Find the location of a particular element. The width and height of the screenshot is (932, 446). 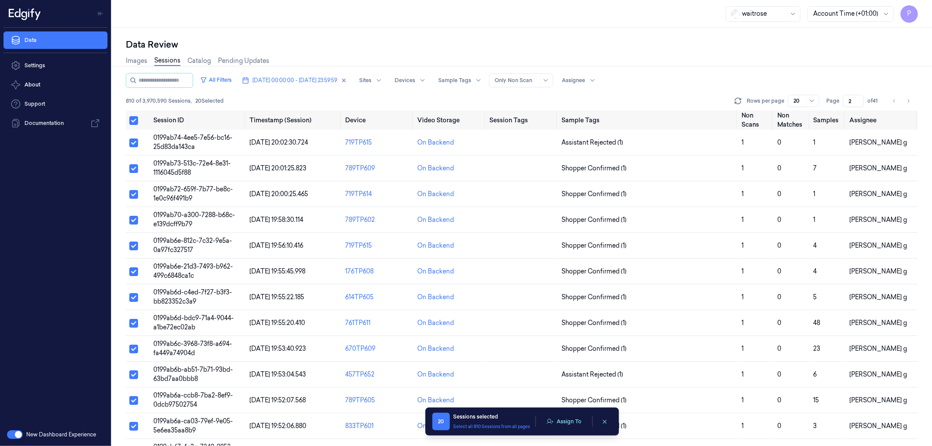

button: Go to previous page is located at coordinates (894, 101).